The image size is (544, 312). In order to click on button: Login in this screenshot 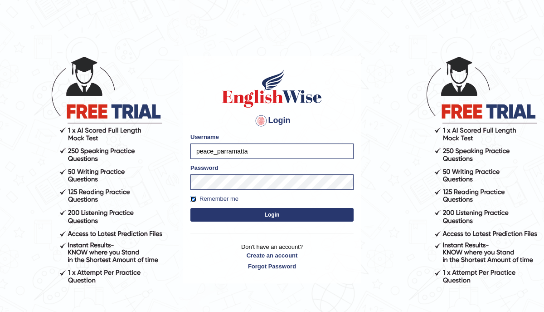, I will do `click(272, 215)`.